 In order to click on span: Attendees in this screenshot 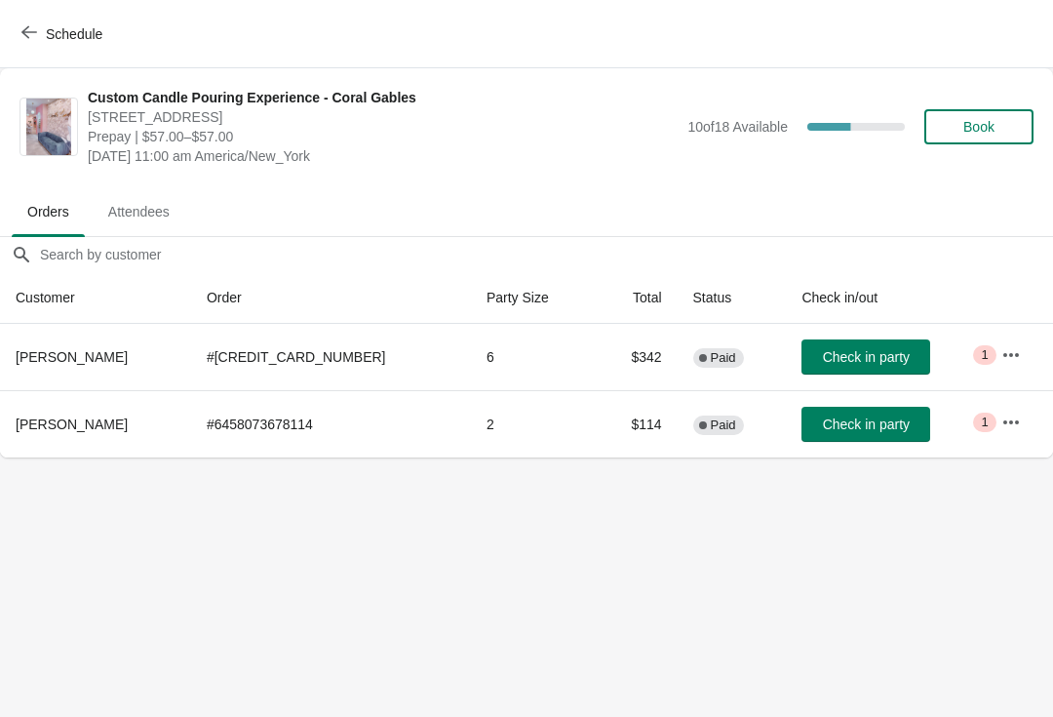, I will do `click(138, 212)`.